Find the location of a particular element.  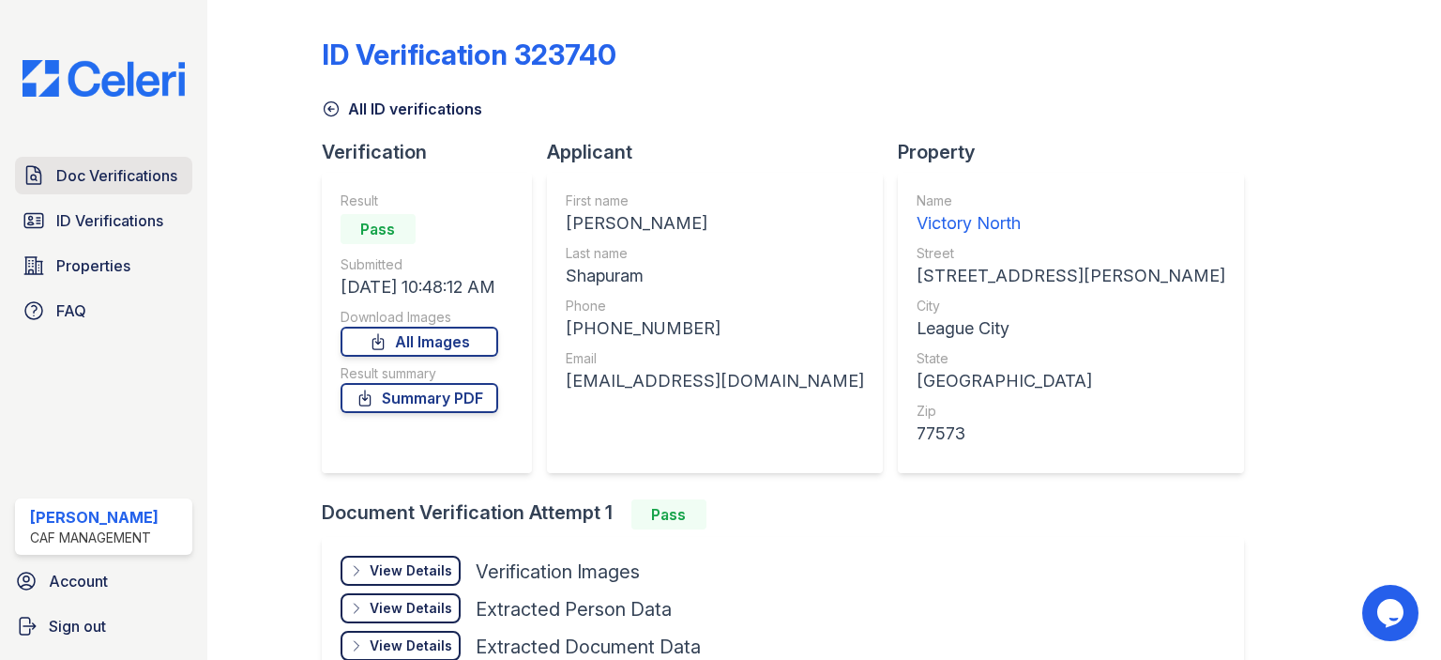

a: Properties is located at coordinates (103, 266).